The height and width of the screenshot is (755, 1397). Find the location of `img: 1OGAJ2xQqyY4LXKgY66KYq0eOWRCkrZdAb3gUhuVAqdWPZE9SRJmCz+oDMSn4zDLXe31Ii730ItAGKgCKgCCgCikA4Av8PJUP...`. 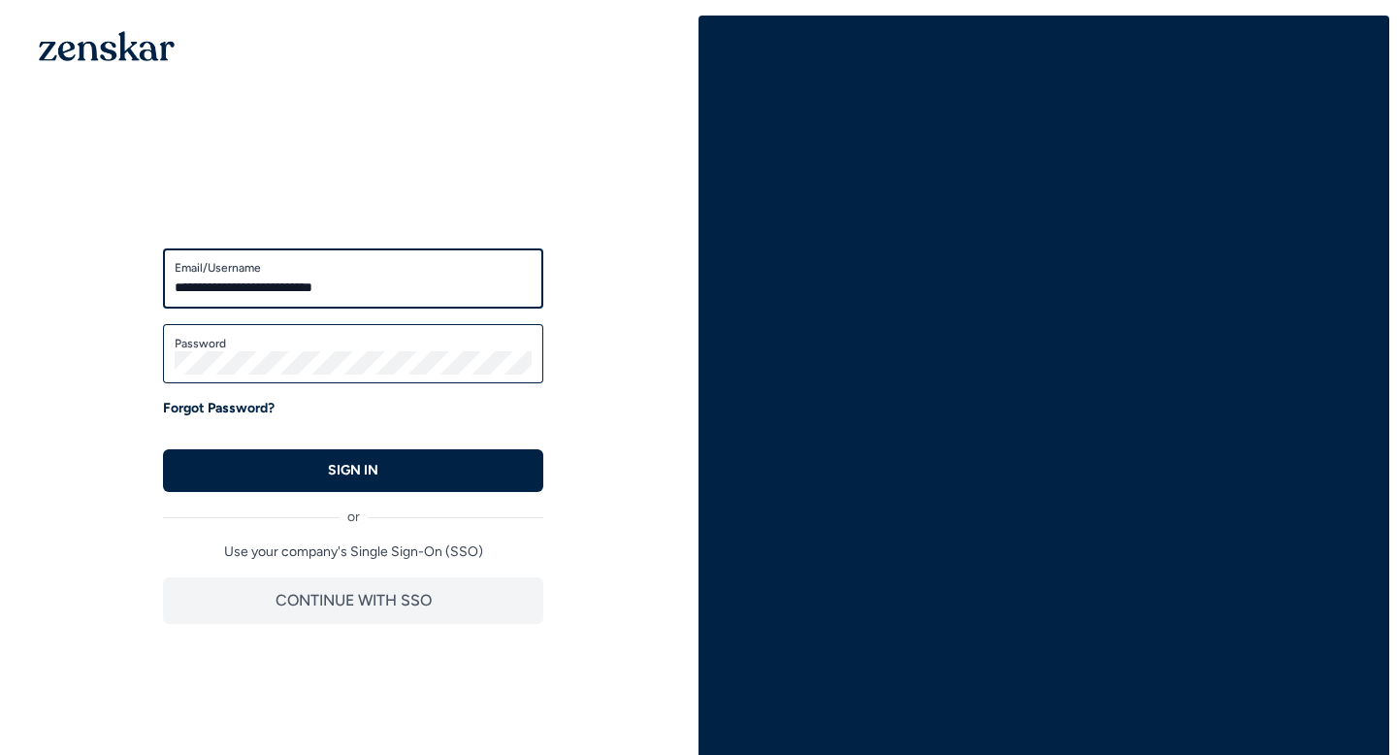

img: 1OGAJ2xQqyY4LXKgY66KYq0eOWRCkrZdAb3gUhuVAqdWPZE9SRJmCz+oDMSn4zDLXe31Ii730ItAGKgCKgCCgCikA4Av8PJUP... is located at coordinates (107, 46).